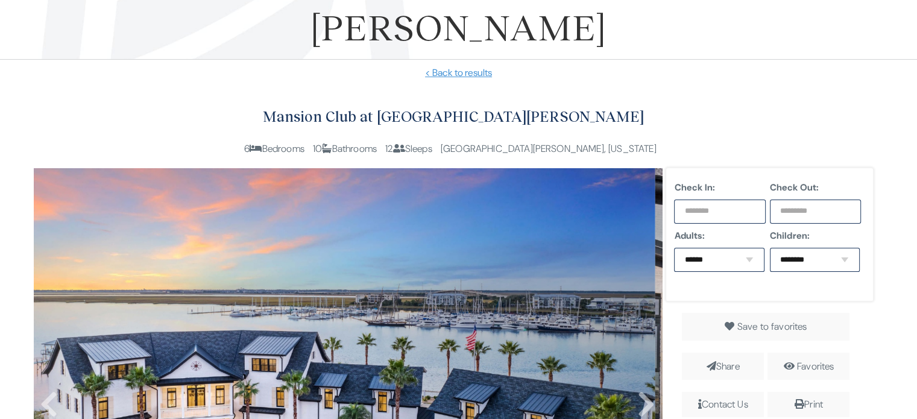 This screenshot has height=419, width=917. I want to click on a: Favorites, so click(815, 366).